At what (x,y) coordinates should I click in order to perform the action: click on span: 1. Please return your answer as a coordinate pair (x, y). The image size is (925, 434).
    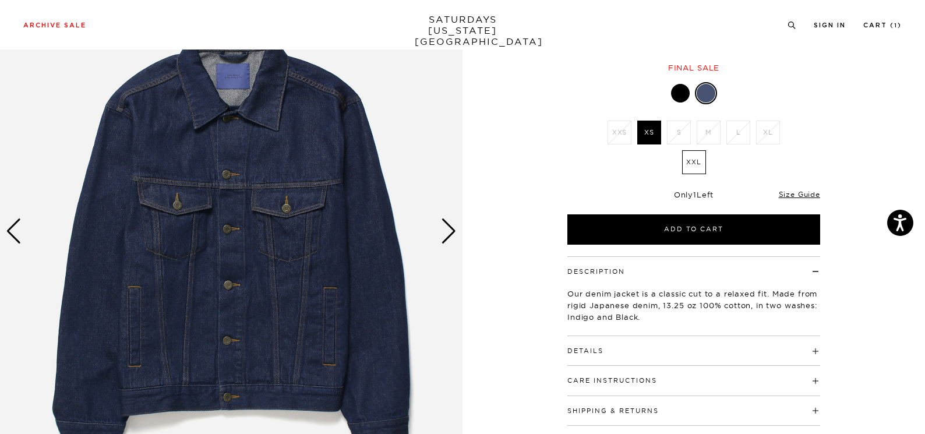
    Looking at the image, I should click on (695, 195).